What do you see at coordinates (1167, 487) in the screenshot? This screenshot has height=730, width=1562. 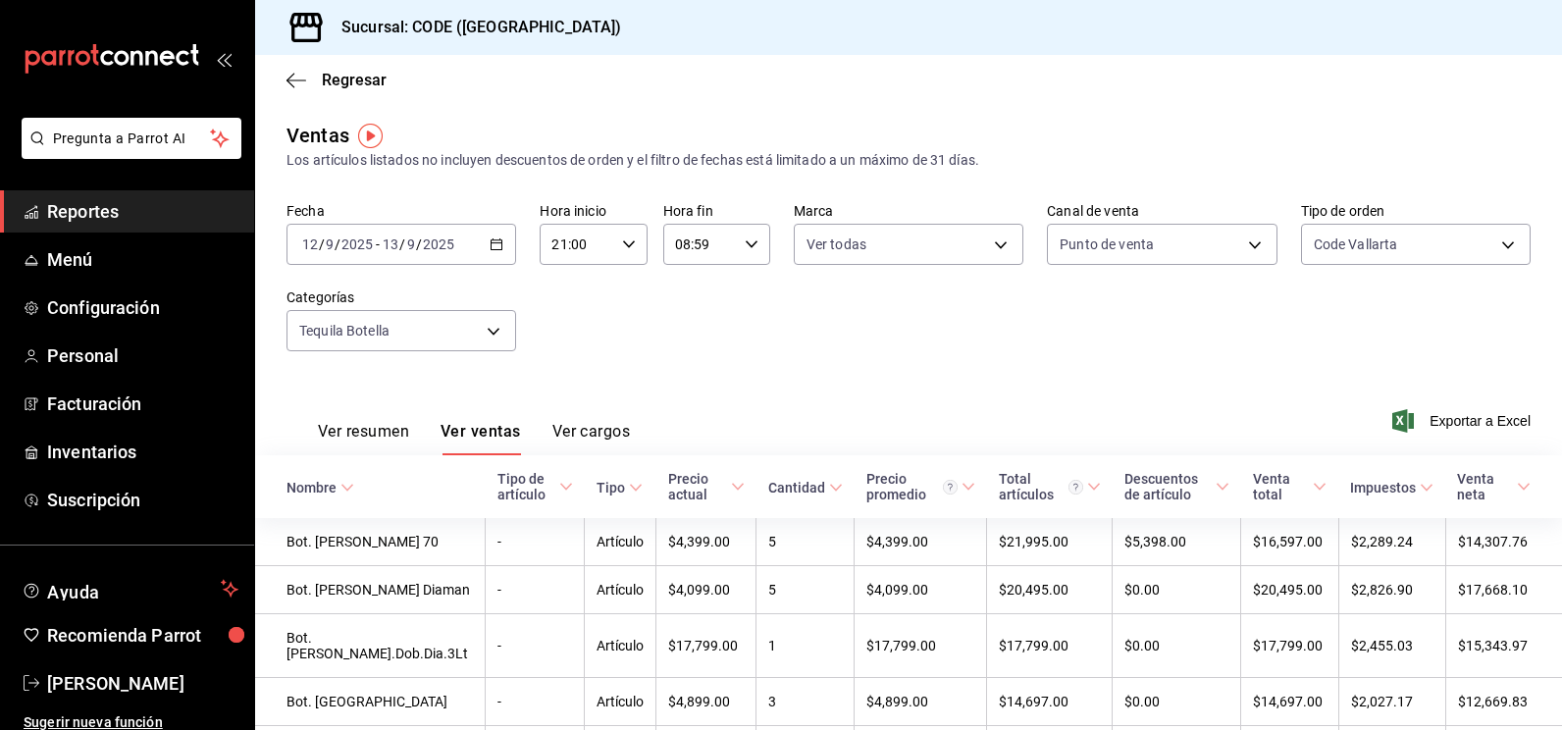 I see `div: Descuentos de artículo` at bounding box center [1167, 487].